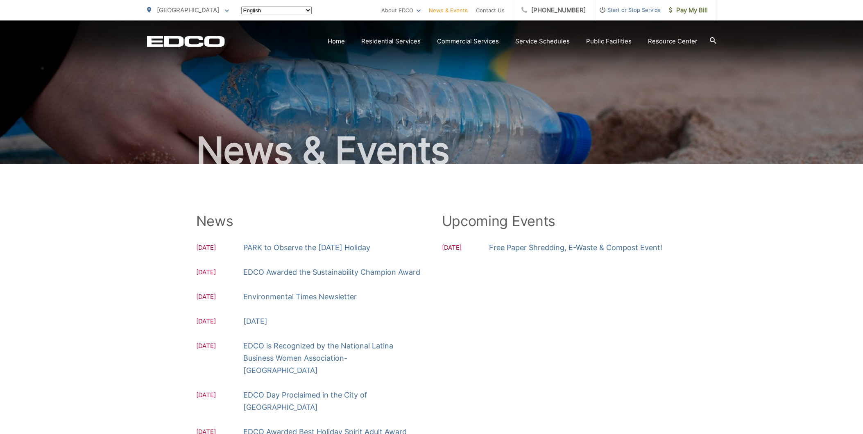 This screenshot has width=863, height=434. Describe the element at coordinates (688, 10) in the screenshot. I see `span: Pay My Bill` at that location.